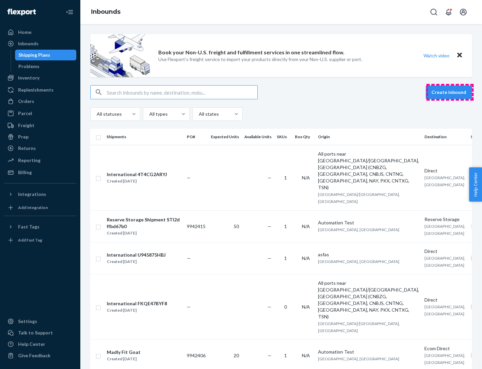  I want to click on div: Add Fast Tag, so click(30, 240).